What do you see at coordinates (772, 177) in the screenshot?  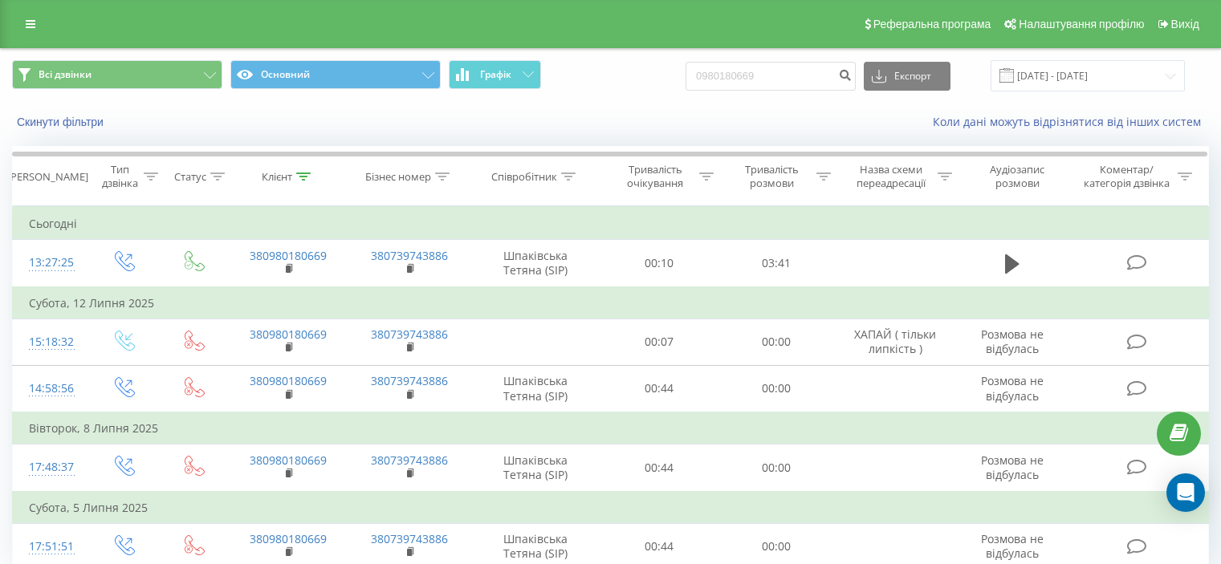 I see `div: Тривалість розмови` at bounding box center [772, 177].